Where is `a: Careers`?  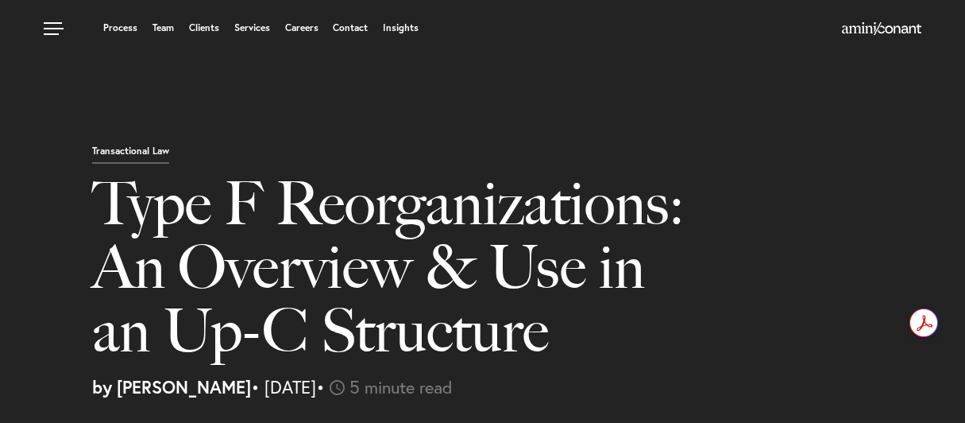
a: Careers is located at coordinates (302, 28).